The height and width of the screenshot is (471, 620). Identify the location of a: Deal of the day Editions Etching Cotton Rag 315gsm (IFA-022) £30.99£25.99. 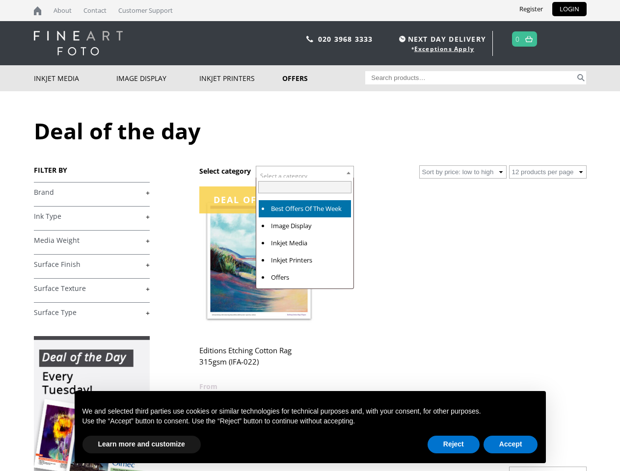
(259, 296).